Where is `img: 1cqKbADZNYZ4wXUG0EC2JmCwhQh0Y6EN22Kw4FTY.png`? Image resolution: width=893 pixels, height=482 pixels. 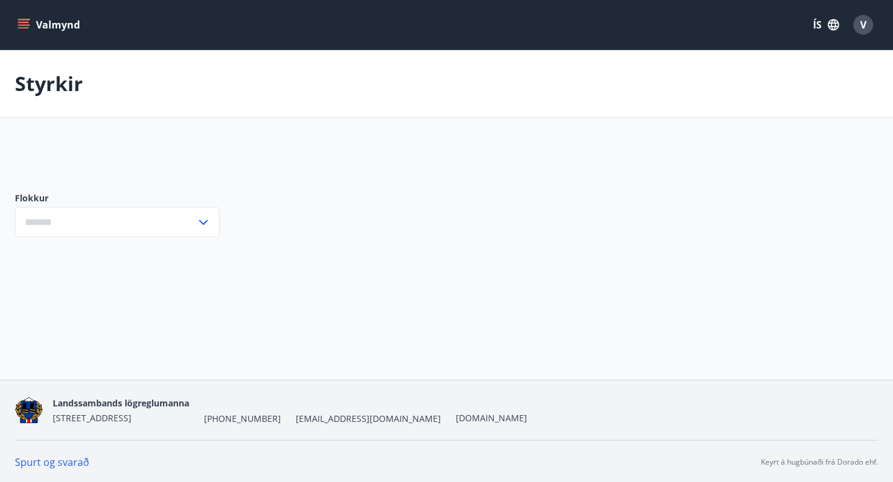
img: 1cqKbADZNYZ4wXUG0EC2JmCwhQh0Y6EN22Kw4FTY.png is located at coordinates (29, 410).